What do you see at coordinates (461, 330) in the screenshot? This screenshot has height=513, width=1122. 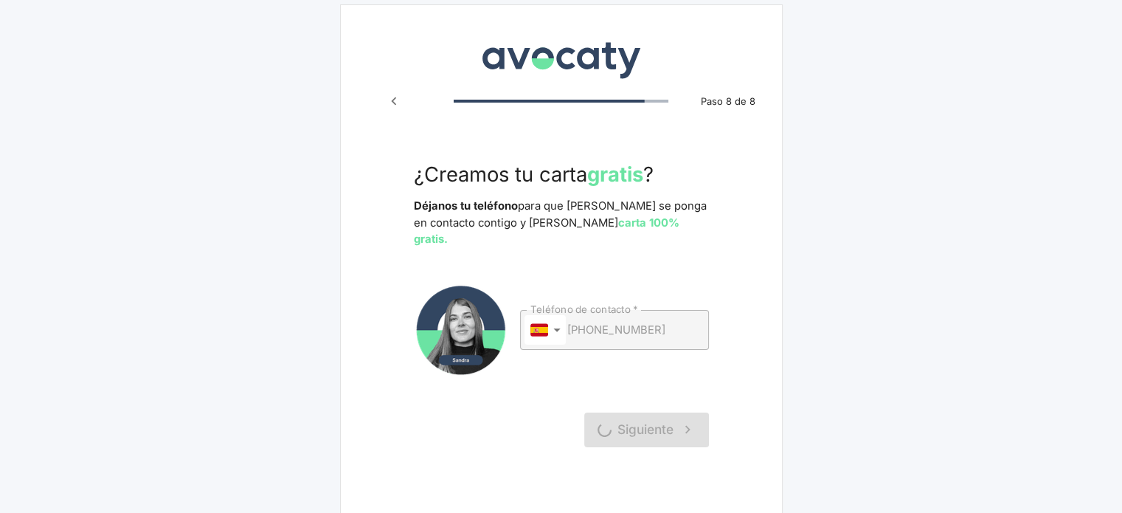 I see `img: Avatar de Avocaty de Sandra` at bounding box center [461, 330].